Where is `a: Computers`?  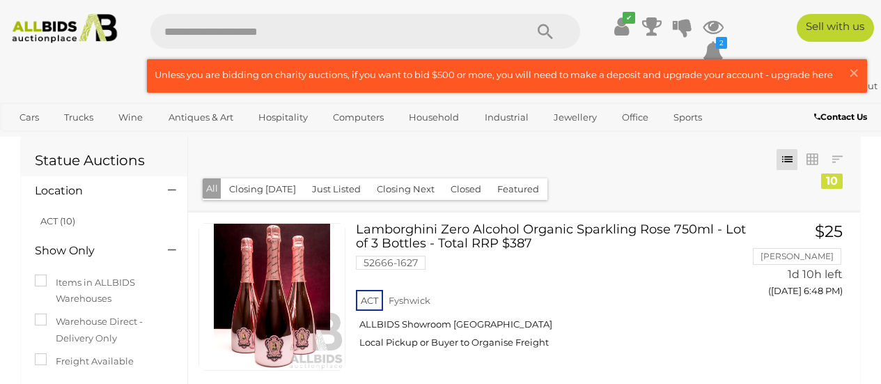 a: Computers is located at coordinates (358, 117).